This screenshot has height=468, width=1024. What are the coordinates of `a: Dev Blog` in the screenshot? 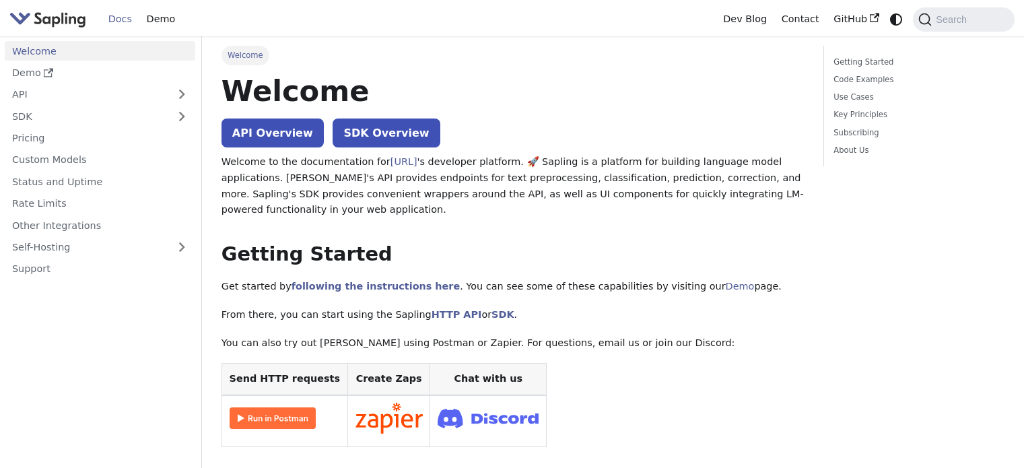 It's located at (745, 19).